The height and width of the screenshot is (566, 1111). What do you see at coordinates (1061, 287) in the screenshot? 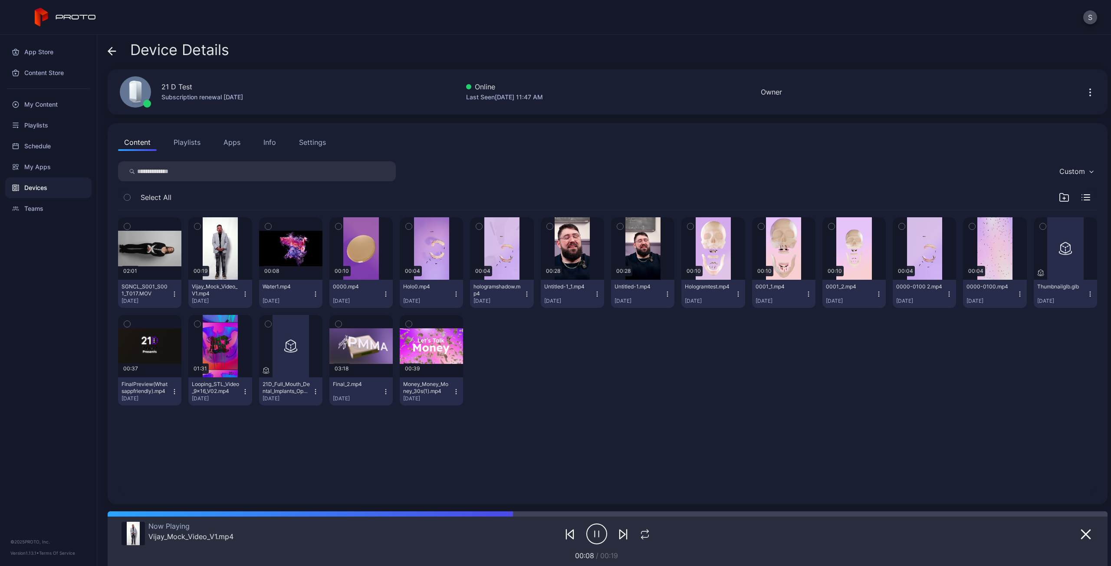
I see `div: Thumbnailglb.glb` at bounding box center [1061, 287].